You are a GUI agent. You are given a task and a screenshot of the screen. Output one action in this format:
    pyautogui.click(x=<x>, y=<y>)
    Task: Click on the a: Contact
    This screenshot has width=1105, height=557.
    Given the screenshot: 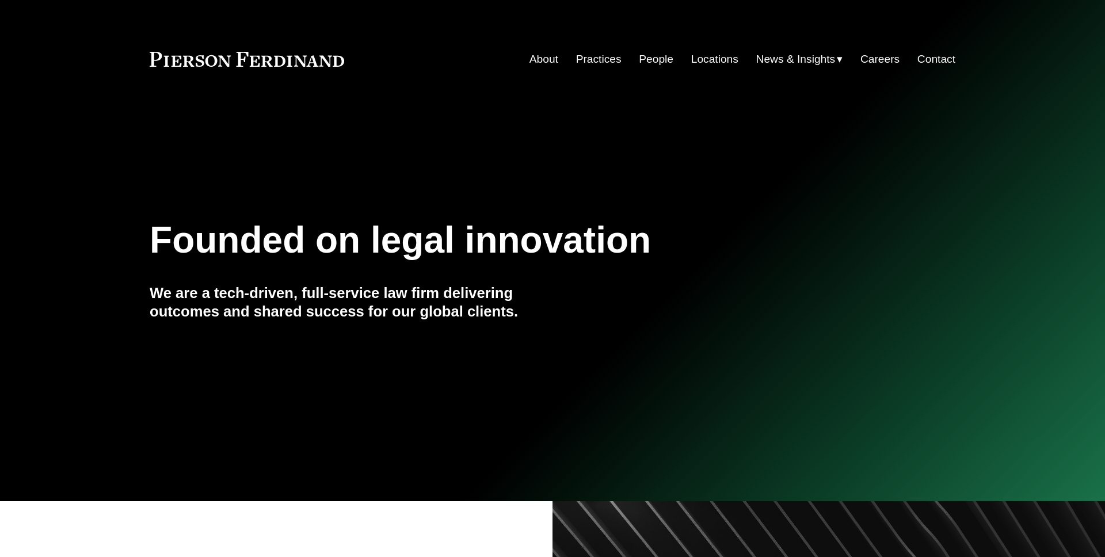 What is the action you would take?
    pyautogui.click(x=937, y=59)
    